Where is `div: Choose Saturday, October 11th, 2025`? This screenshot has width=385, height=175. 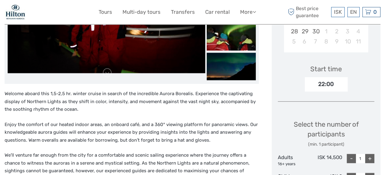
div: Choose Saturday, October 11th, 2025 is located at coordinates (358, 41).